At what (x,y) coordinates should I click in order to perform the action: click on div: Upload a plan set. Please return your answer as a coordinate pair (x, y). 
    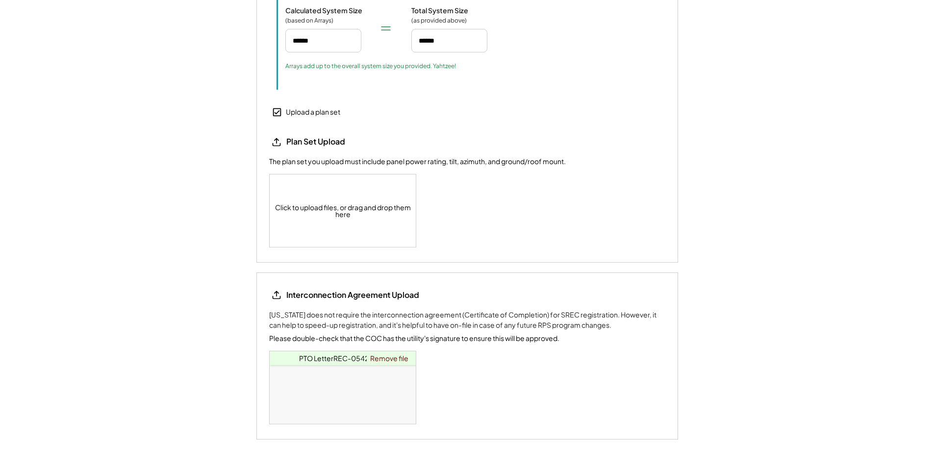
    Looking at the image, I should click on (313, 112).